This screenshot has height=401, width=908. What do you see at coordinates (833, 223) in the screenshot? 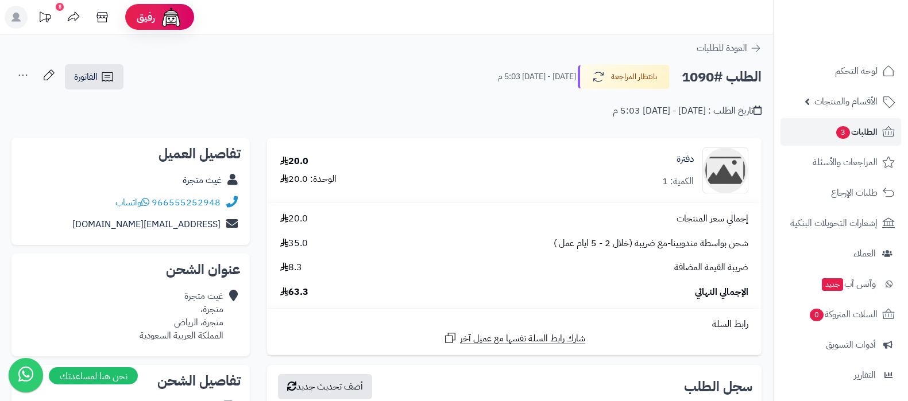
I see `span: إشعارات التحويلات البنكية` at bounding box center [833, 223].